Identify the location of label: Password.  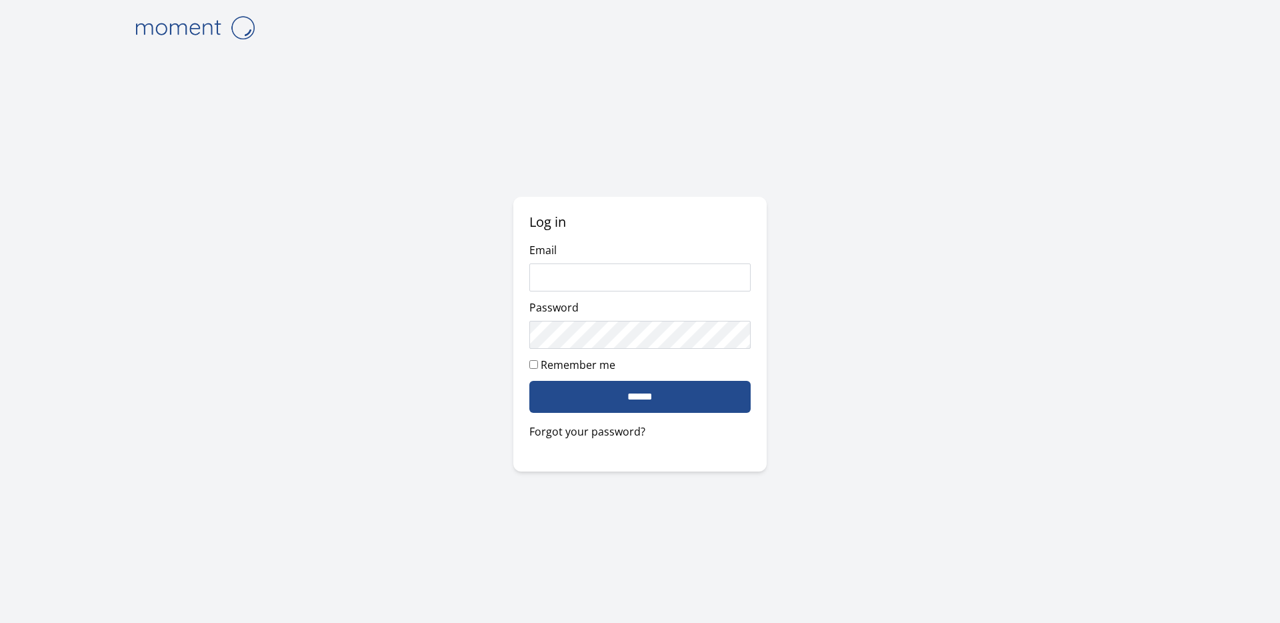
(554, 307).